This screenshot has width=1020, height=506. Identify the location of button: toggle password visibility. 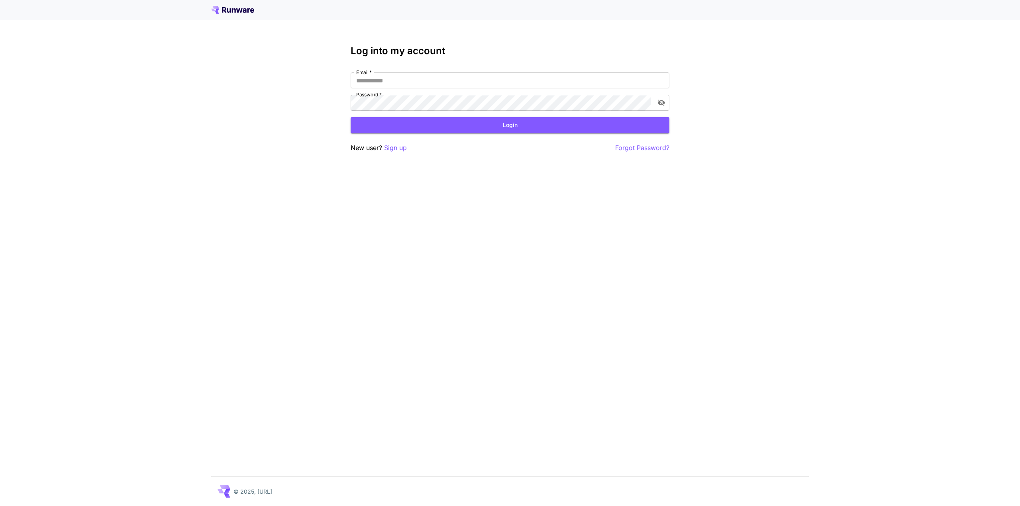
(661, 103).